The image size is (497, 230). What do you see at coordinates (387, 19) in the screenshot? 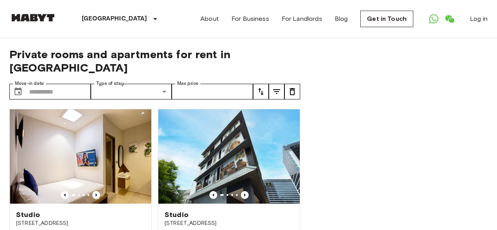
I see `a: Get in Touch` at bounding box center [387, 19].